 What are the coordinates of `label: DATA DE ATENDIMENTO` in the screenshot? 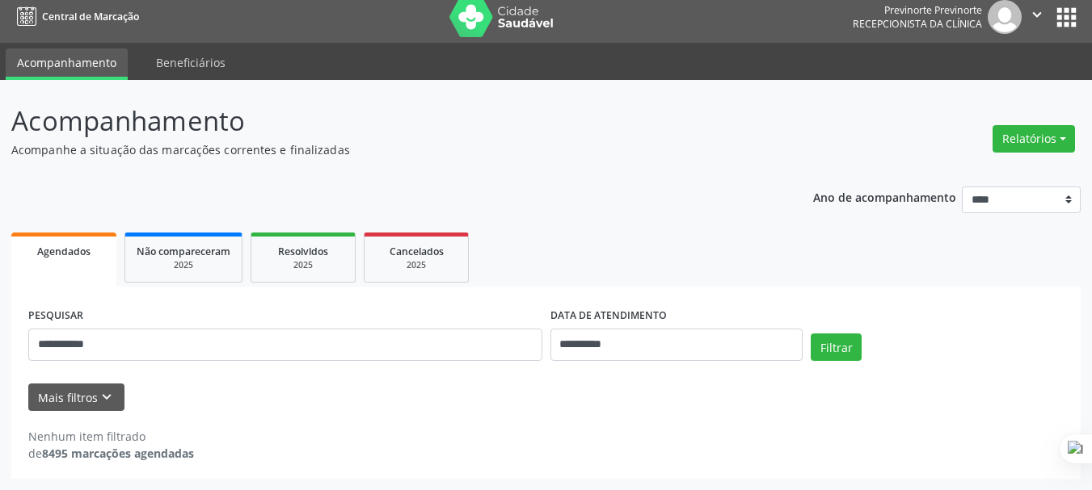 It's located at (608, 316).